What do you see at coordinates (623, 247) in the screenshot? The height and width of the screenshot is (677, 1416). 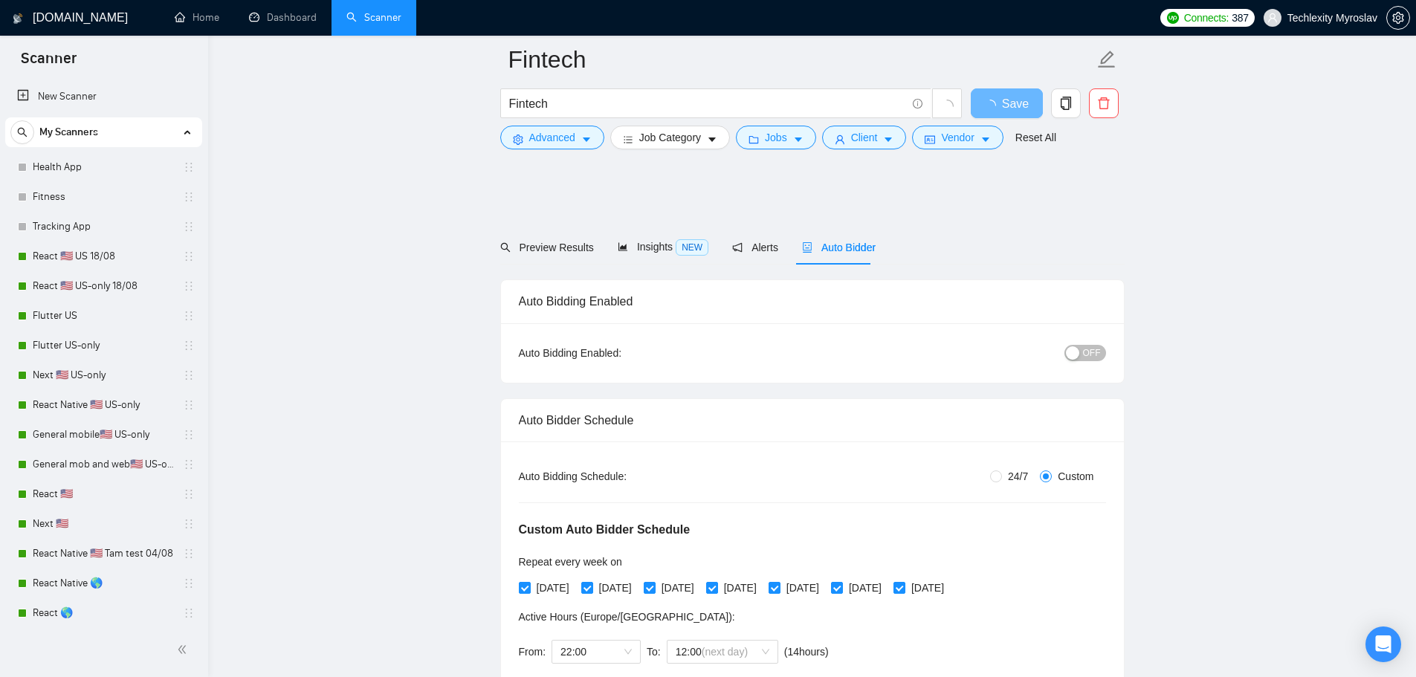 I see `span: area-chart` at bounding box center [623, 247].